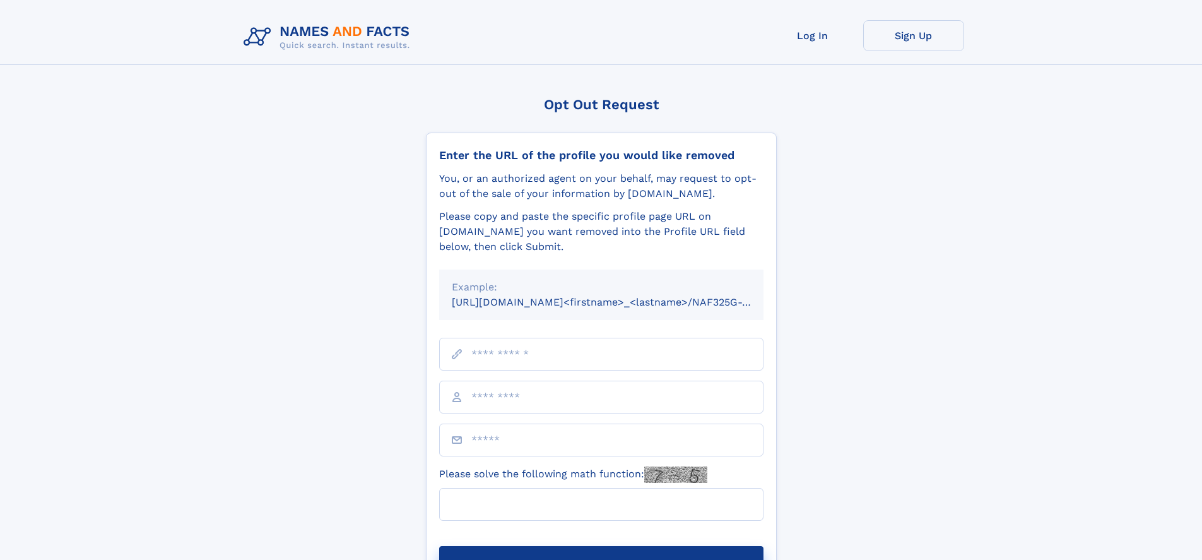 The image size is (1202, 560). Describe the element at coordinates (329, 37) in the screenshot. I see `img: Logo Names and Facts` at that location.